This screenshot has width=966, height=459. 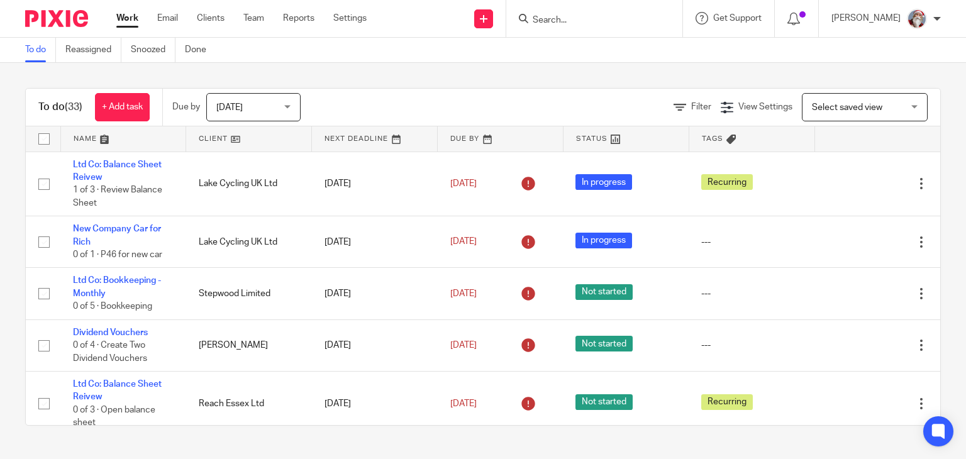 I want to click on span: View Settings, so click(x=765, y=107).